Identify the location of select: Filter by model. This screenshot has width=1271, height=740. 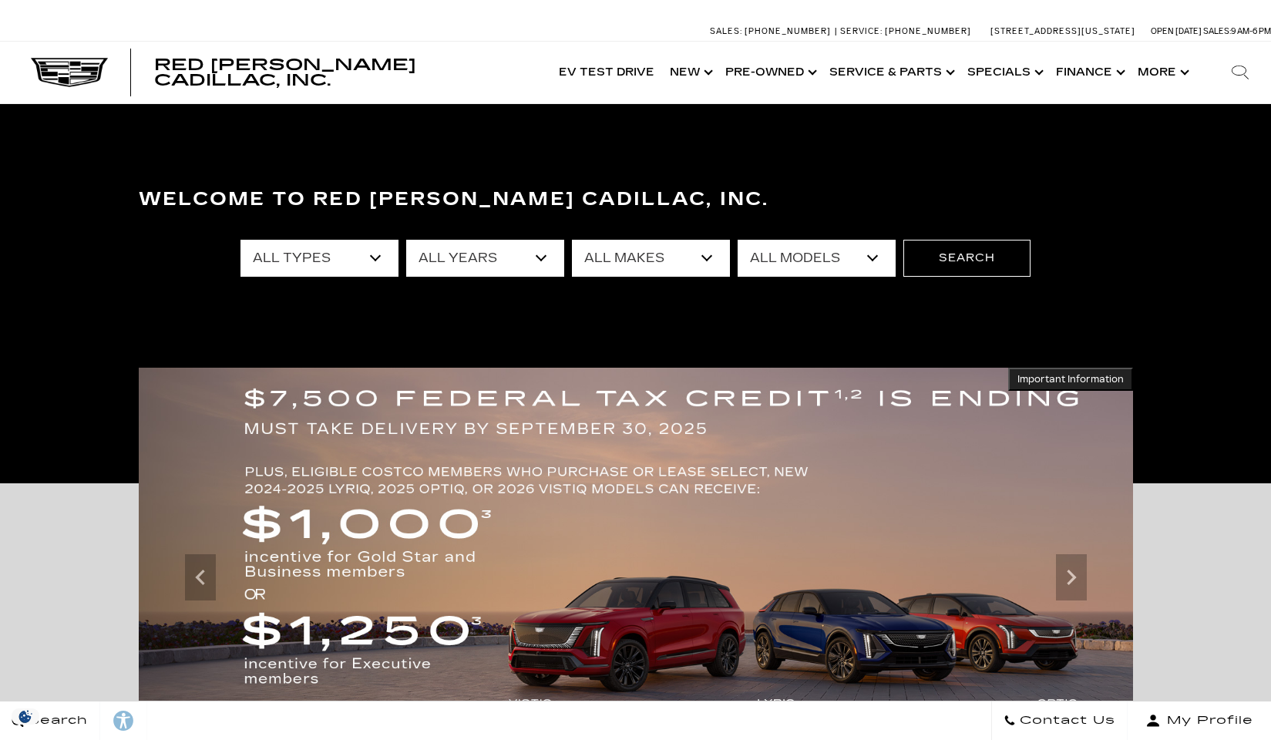
(816, 258).